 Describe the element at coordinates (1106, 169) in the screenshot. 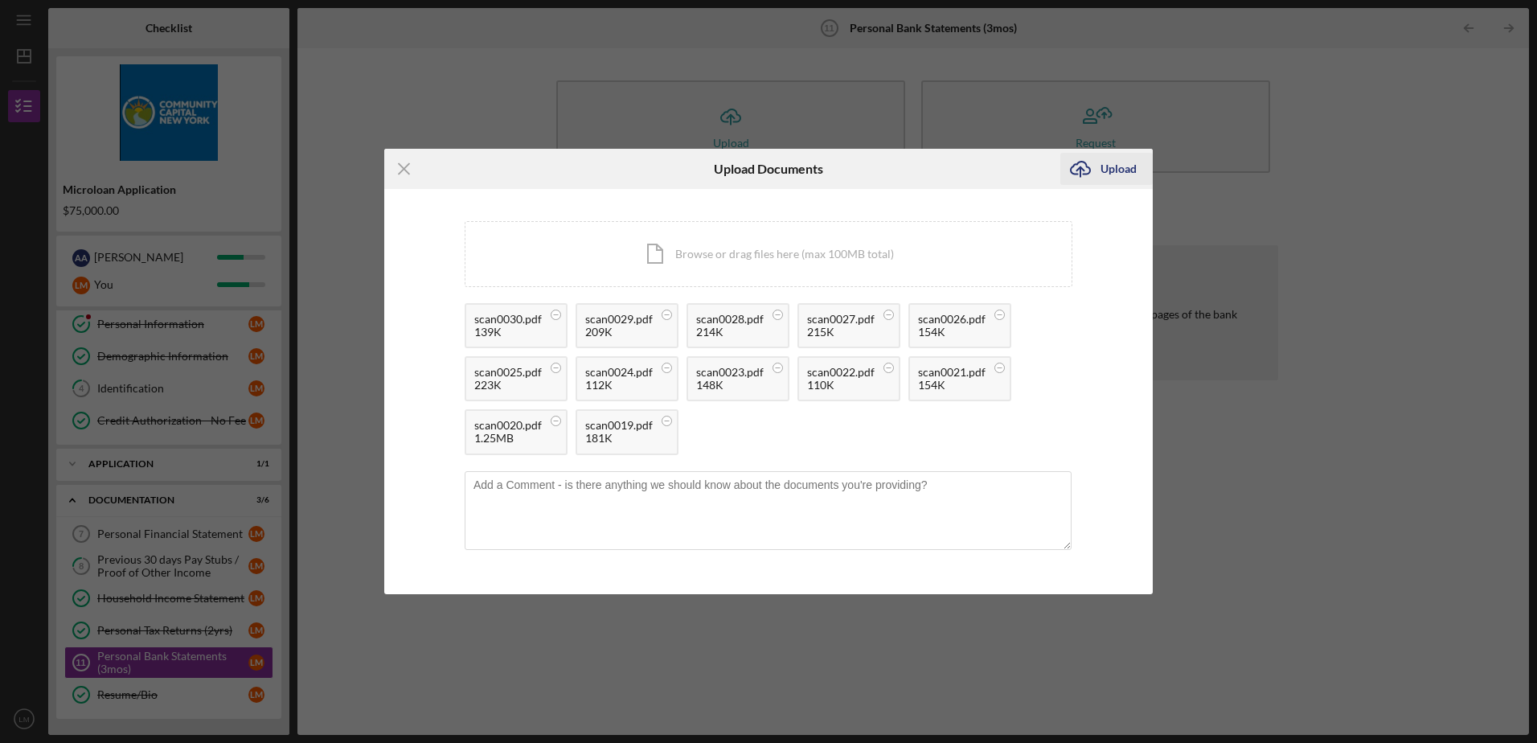

I see `button: Upload` at that location.